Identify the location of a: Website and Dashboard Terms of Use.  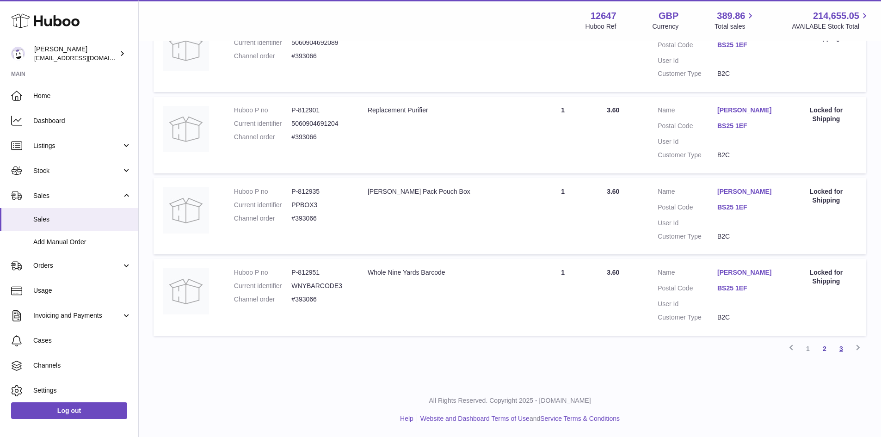
(475, 419).